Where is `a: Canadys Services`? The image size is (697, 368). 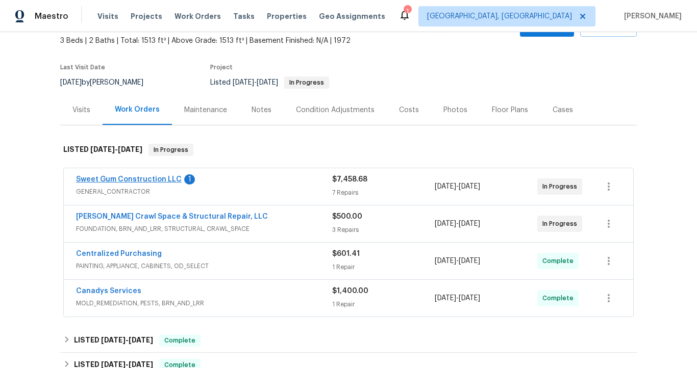 a: Canadys Services is located at coordinates (109, 291).